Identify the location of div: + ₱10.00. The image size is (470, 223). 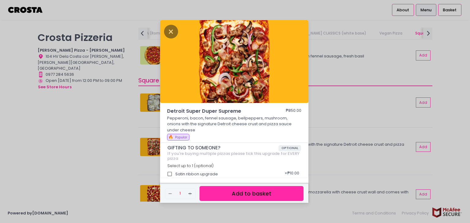
(292, 174).